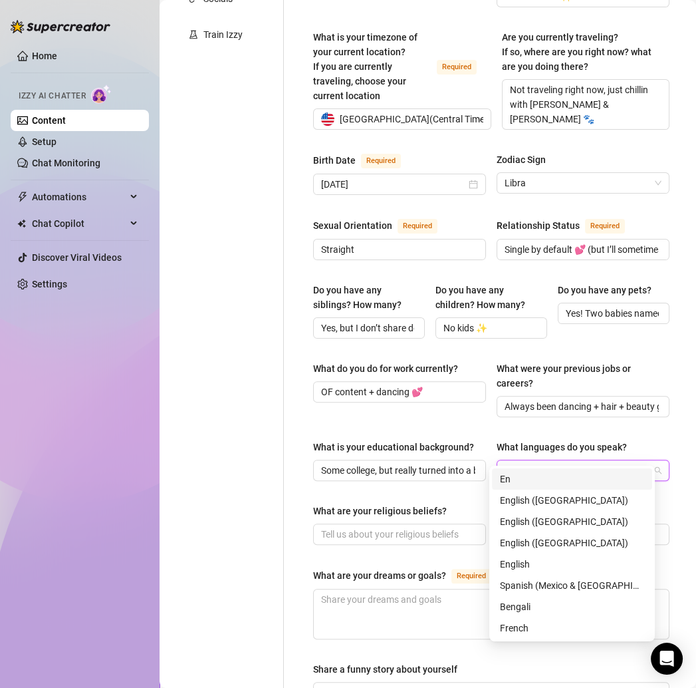  What do you see at coordinates (49, 120) in the screenshot?
I see `a: Content` at bounding box center [49, 120].